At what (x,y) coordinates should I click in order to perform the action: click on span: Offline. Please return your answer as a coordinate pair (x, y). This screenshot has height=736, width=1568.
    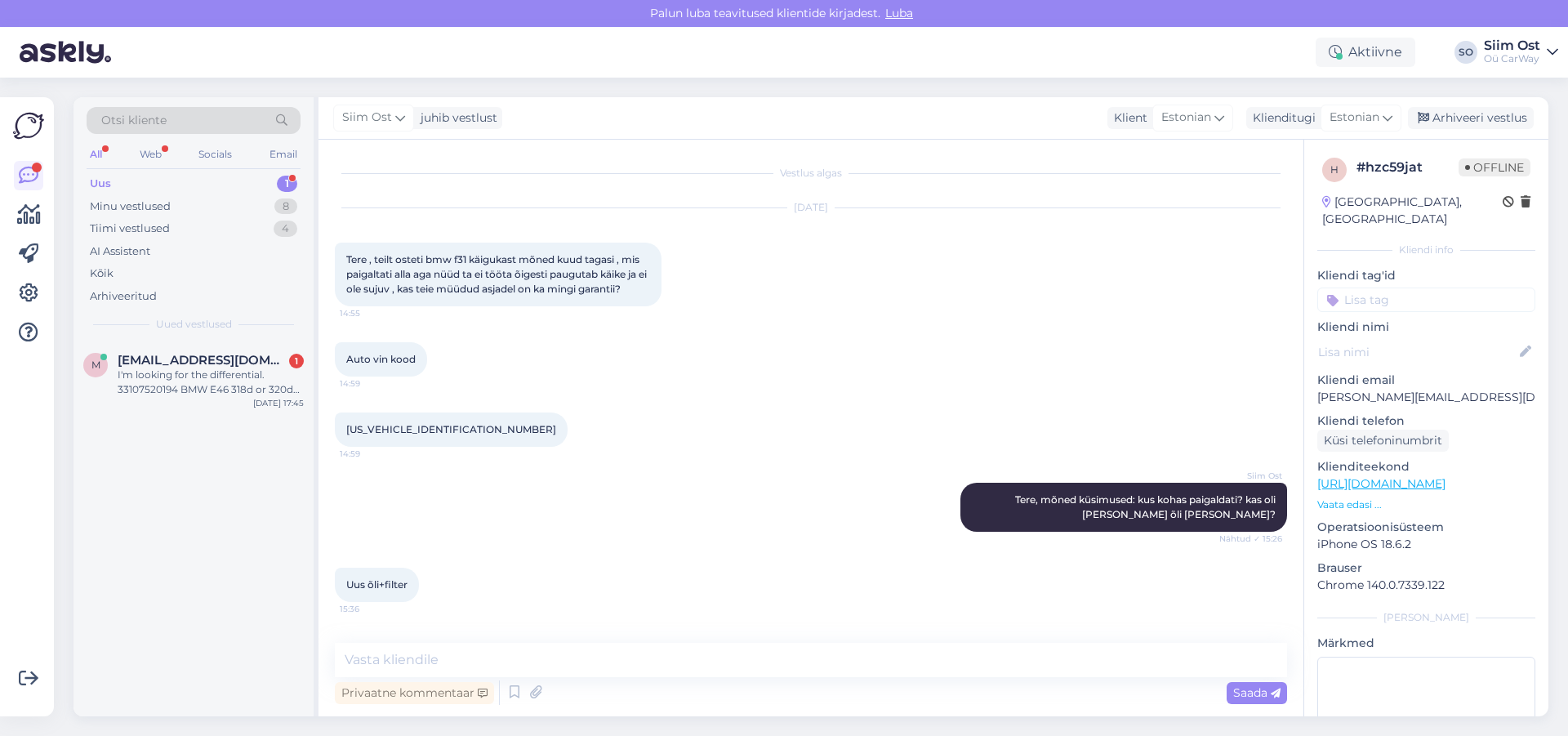
    Looking at the image, I should click on (1494, 167).